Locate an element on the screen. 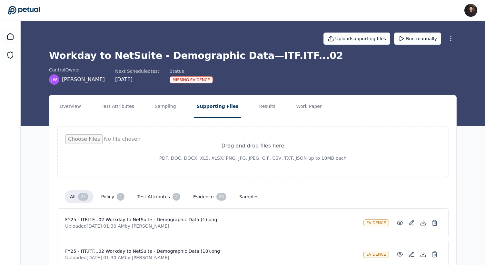  div: 24 is located at coordinates (83, 197).